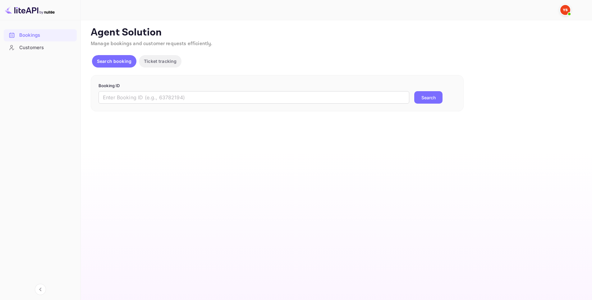 The width and height of the screenshot is (592, 300). I want to click on p: Search booking, so click(114, 61).